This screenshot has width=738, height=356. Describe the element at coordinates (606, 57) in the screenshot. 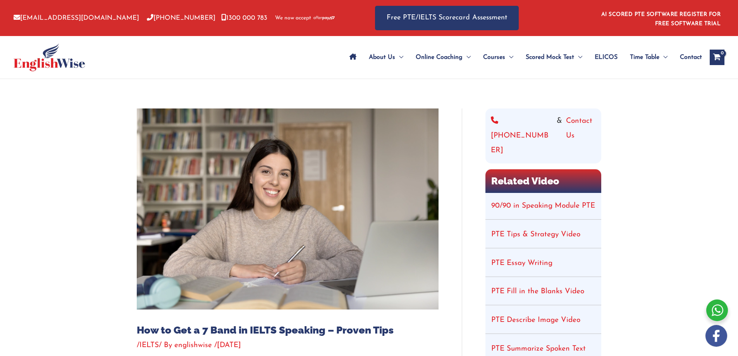

I see `span: ELICOS` at that location.